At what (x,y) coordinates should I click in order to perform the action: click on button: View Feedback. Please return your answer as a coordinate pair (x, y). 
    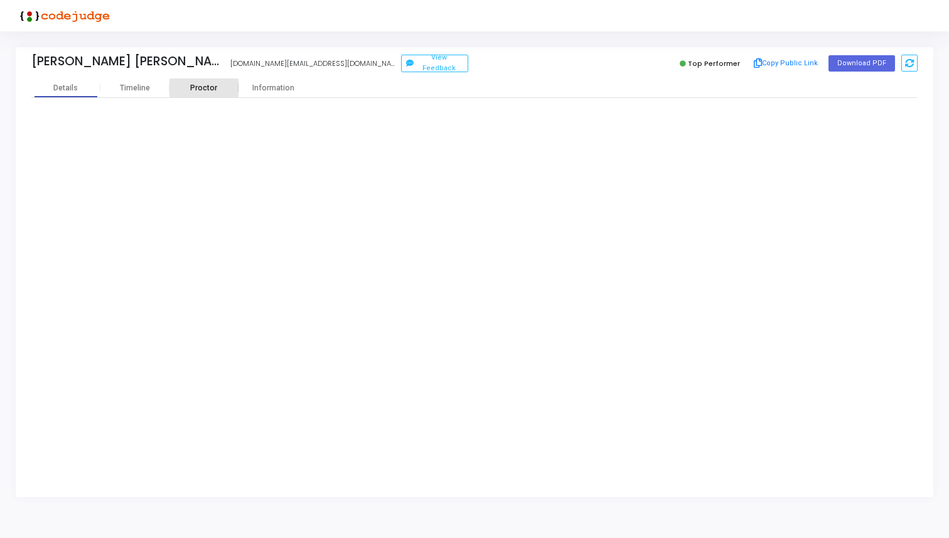
    Looking at the image, I should click on (434, 63).